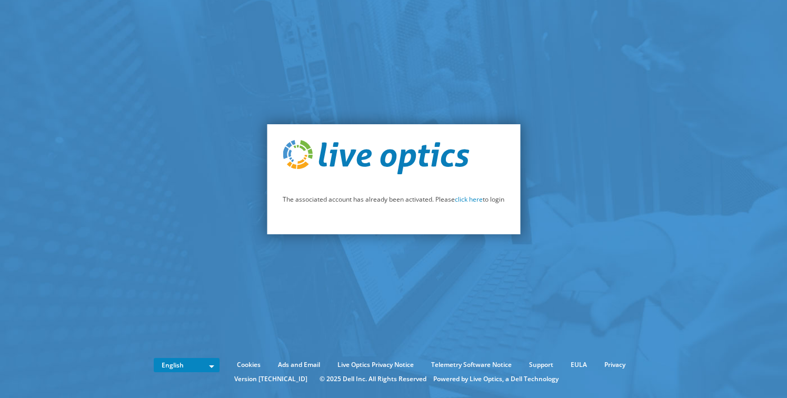 This screenshot has height=398, width=787. Describe the element at coordinates (471, 365) in the screenshot. I see `a: Telemetry Software Notice` at that location.